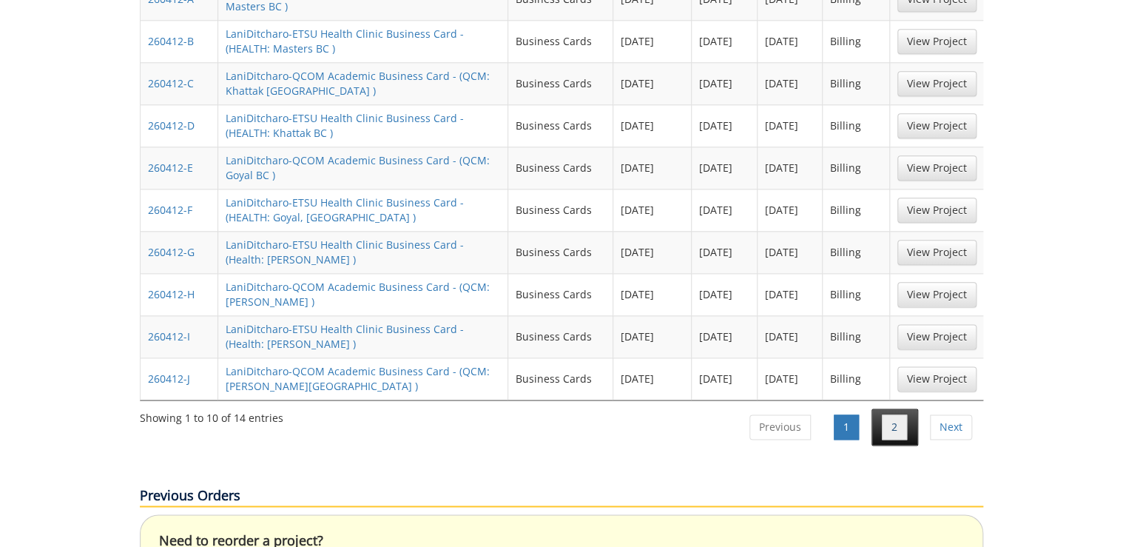  Describe the element at coordinates (169, 378) in the screenshot. I see `a: 260412-J` at that location.